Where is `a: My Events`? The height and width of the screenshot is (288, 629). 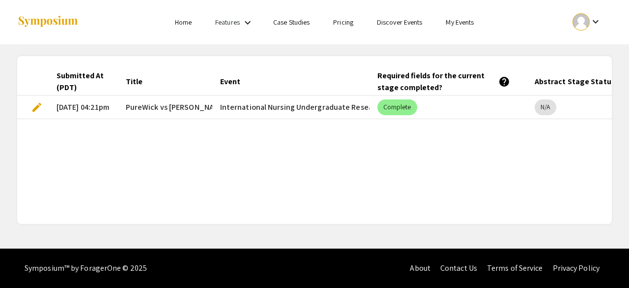 a: My Events is located at coordinates (460, 22).